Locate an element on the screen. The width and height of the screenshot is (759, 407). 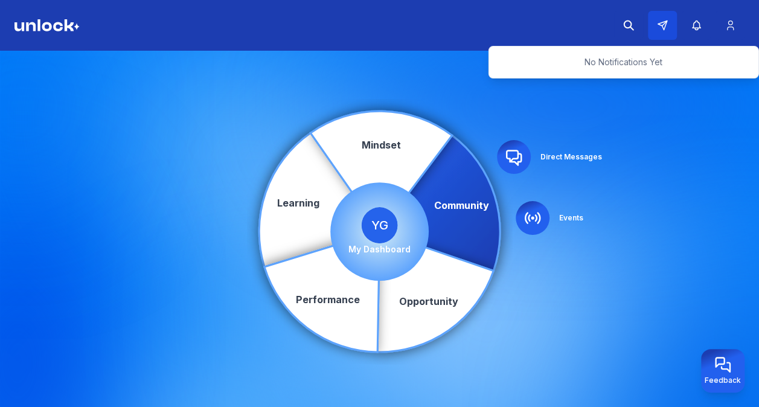
p: My Dashboard is located at coordinates (379, 249).